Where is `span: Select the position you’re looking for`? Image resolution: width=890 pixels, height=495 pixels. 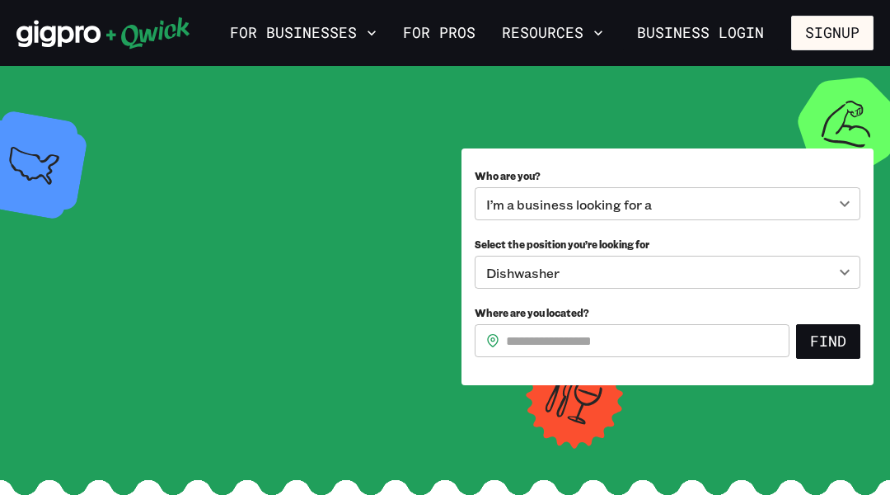 span: Select the position you’re looking for is located at coordinates (562, 244).